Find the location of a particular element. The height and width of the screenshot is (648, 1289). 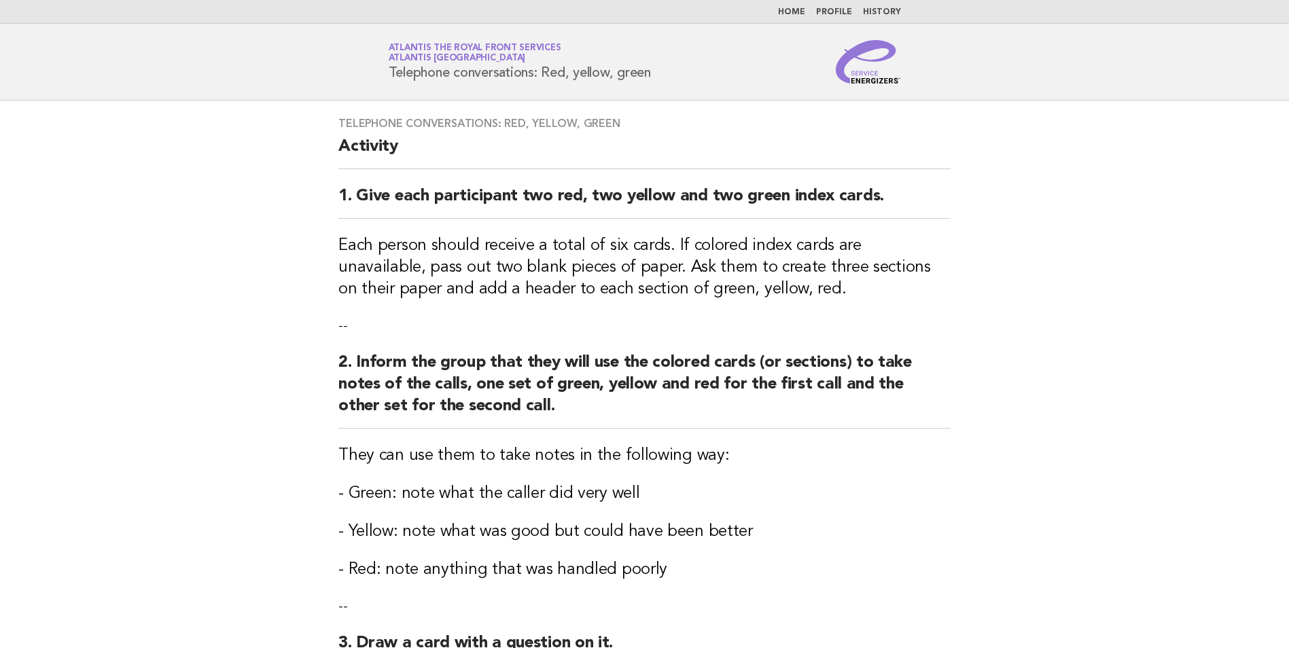

a: History is located at coordinates (882, 12).